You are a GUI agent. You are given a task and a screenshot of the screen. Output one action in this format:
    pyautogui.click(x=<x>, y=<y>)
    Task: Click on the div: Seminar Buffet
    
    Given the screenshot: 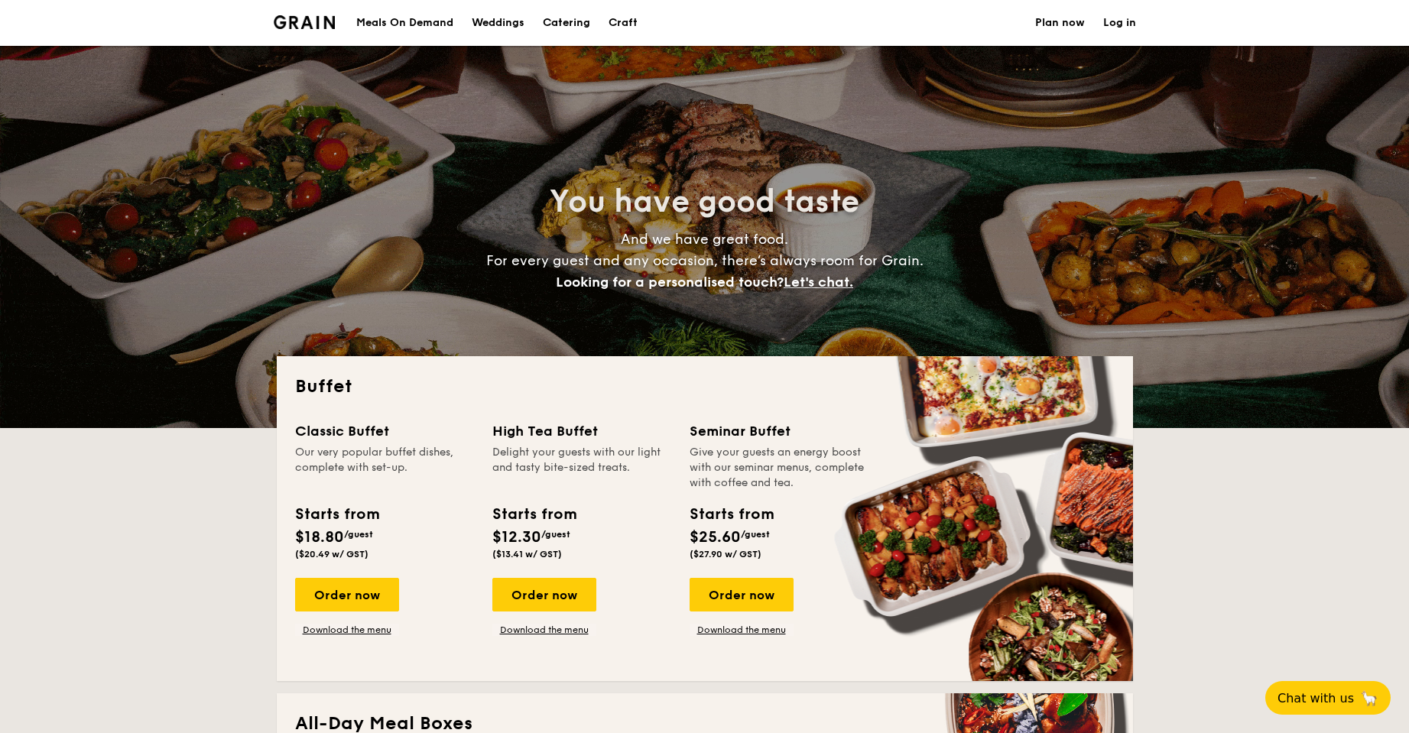 What is the action you would take?
    pyautogui.click(x=779, y=431)
    